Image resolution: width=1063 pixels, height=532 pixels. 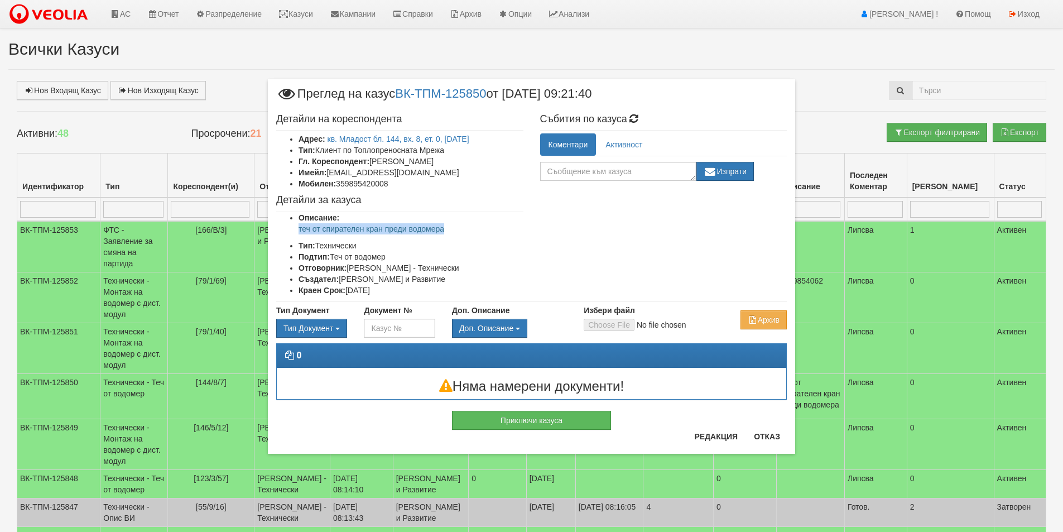 I want to click on li: 359895420008, so click(x=411, y=184).